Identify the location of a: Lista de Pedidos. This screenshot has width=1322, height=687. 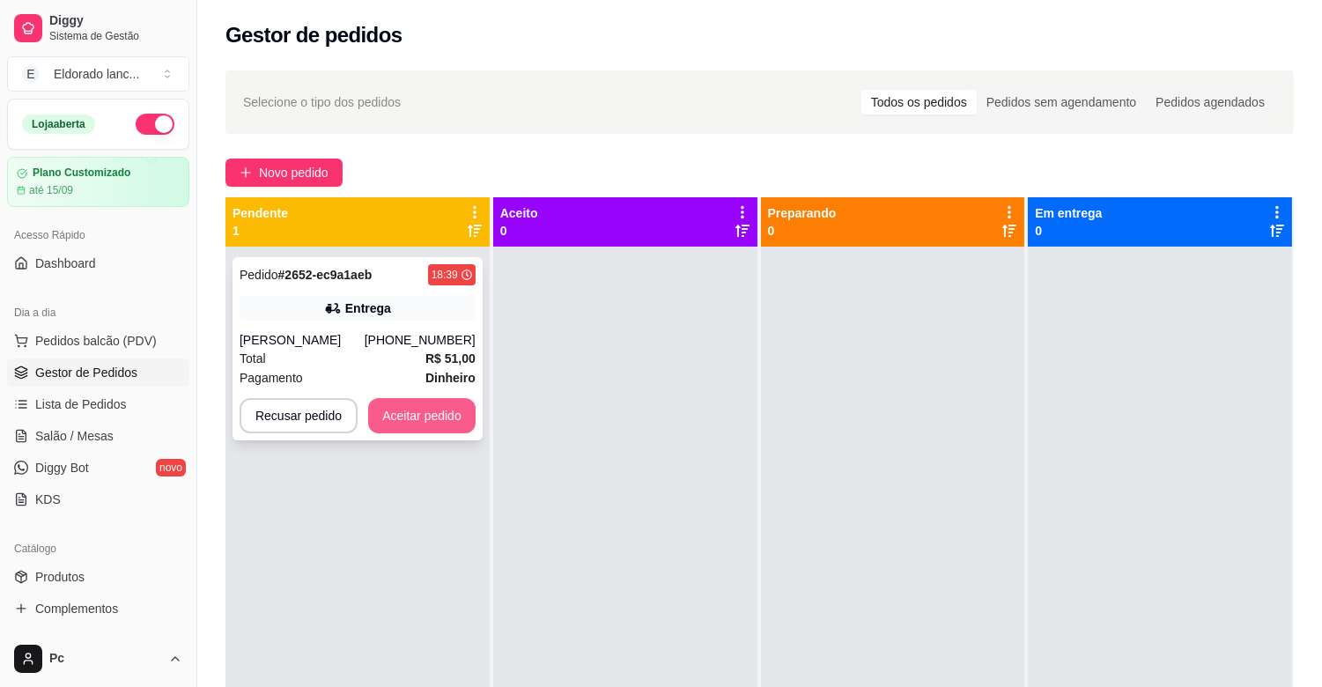
(98, 404).